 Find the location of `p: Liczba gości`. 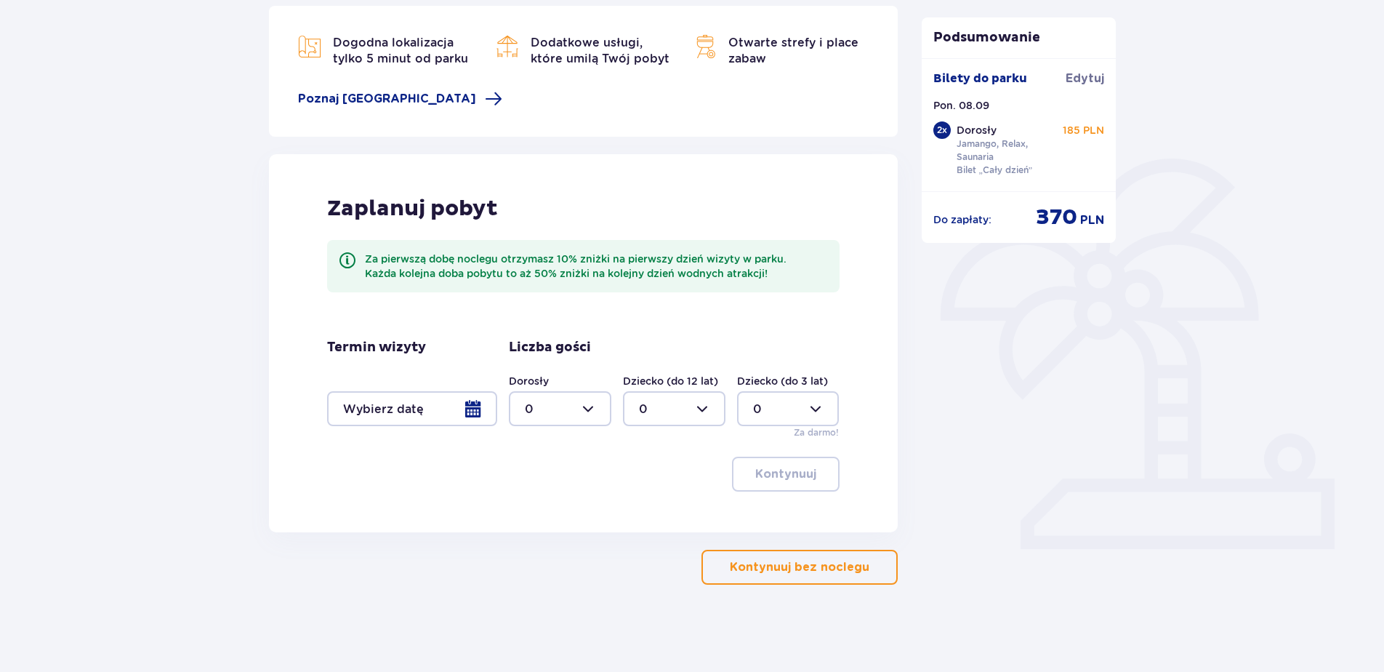

p: Liczba gości is located at coordinates (550, 348).